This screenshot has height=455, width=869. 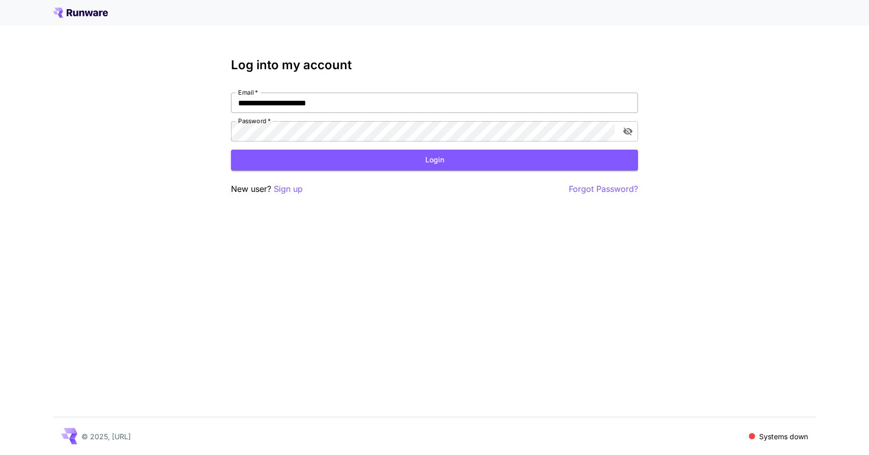 I want to click on label: Password, so click(x=254, y=121).